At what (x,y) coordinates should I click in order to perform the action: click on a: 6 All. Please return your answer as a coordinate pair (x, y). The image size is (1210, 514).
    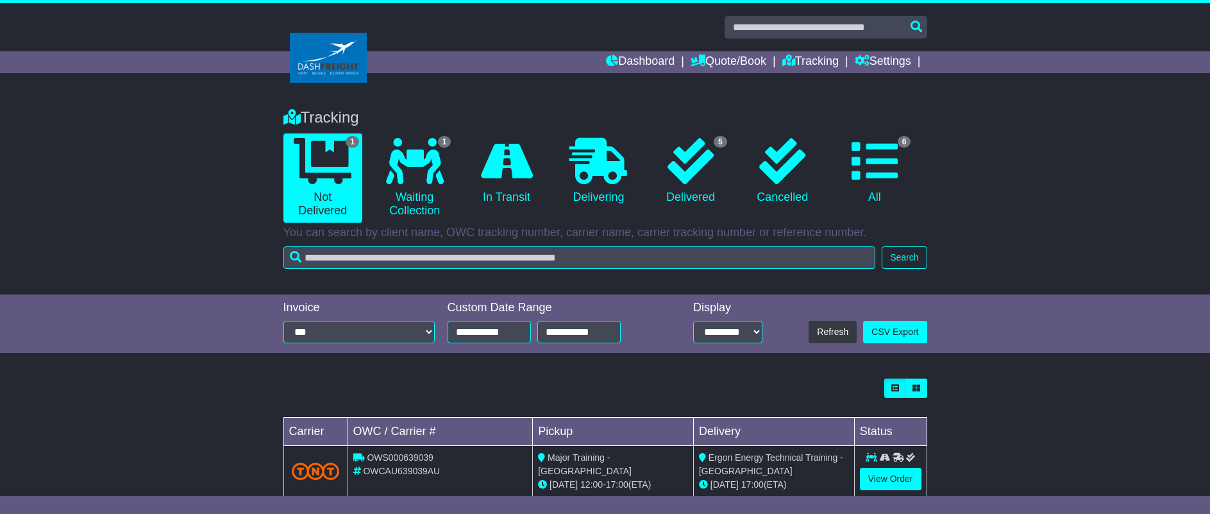
    Looking at the image, I should click on (874, 171).